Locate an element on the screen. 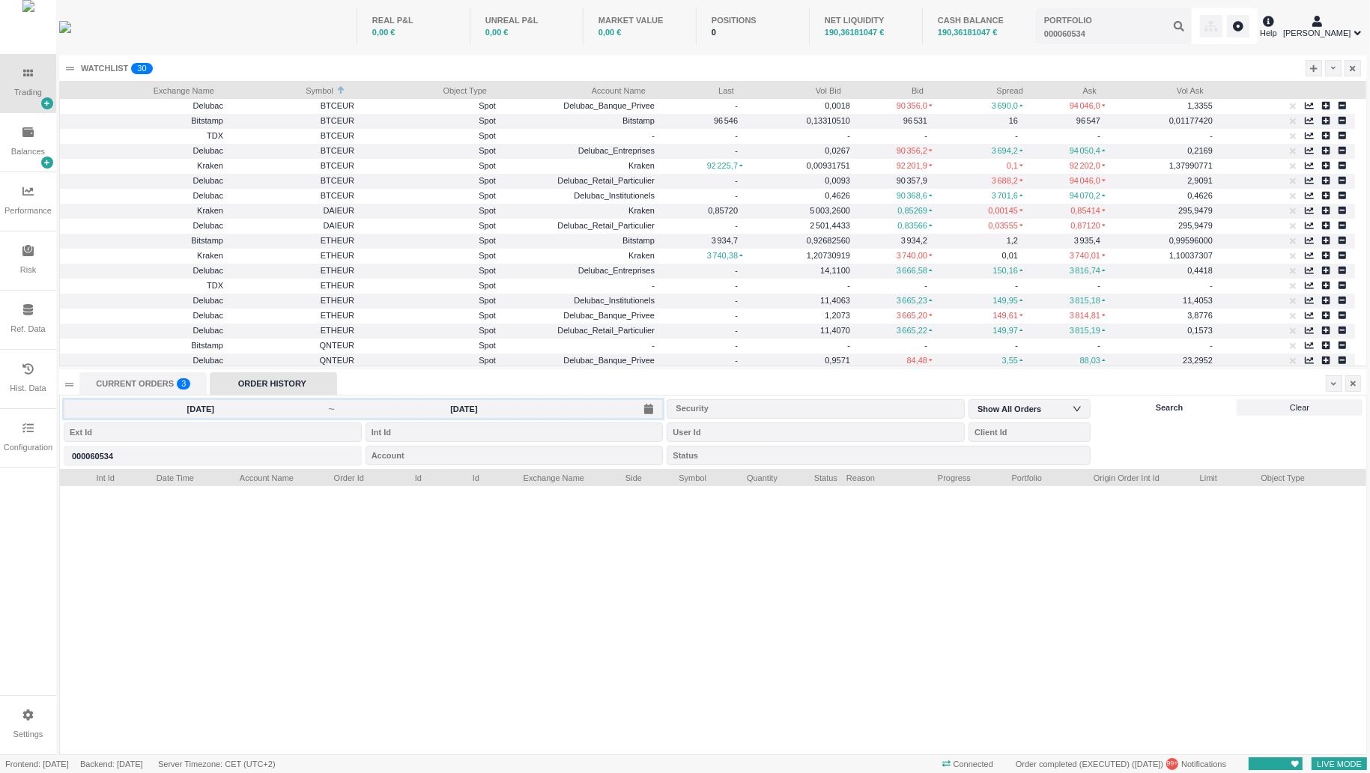 The image size is (1370, 773). span: TDX is located at coordinates (215, 136).